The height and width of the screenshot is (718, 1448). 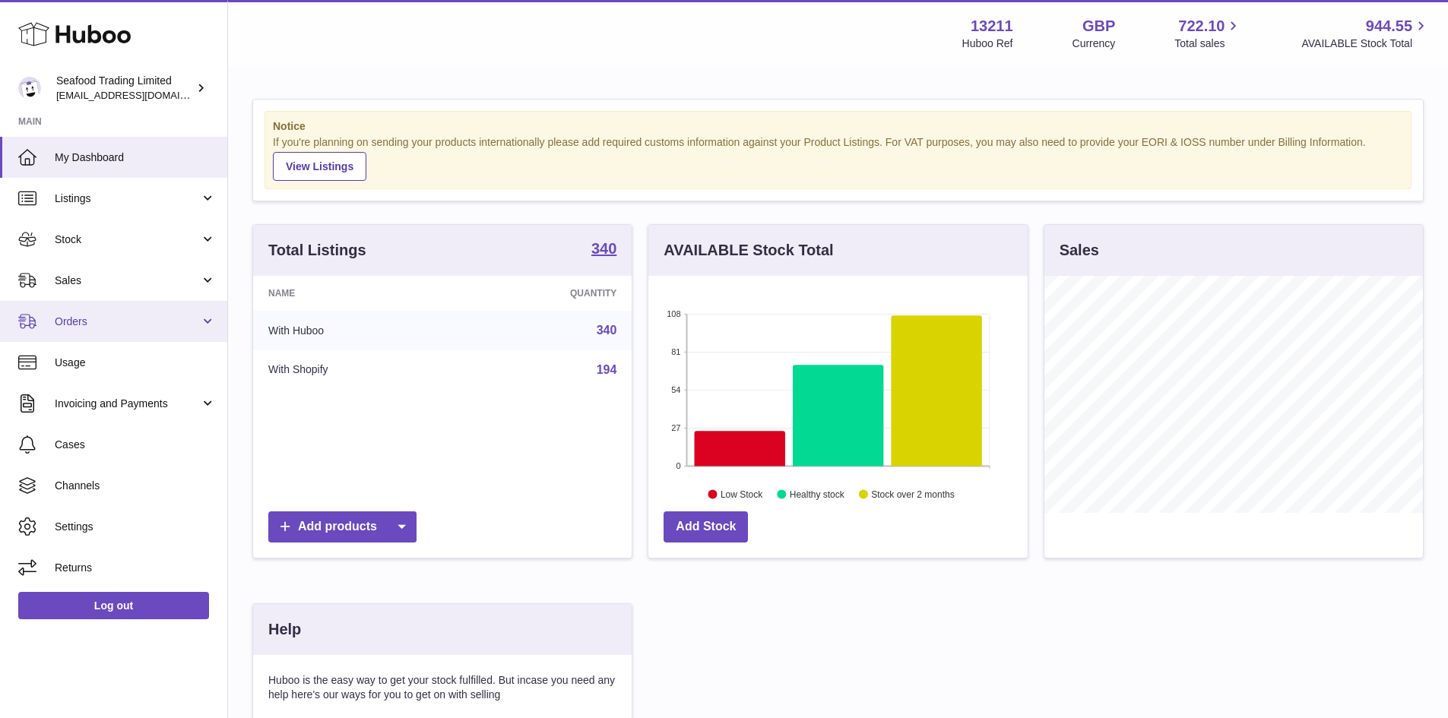 I want to click on h3: Total Listings, so click(x=317, y=250).